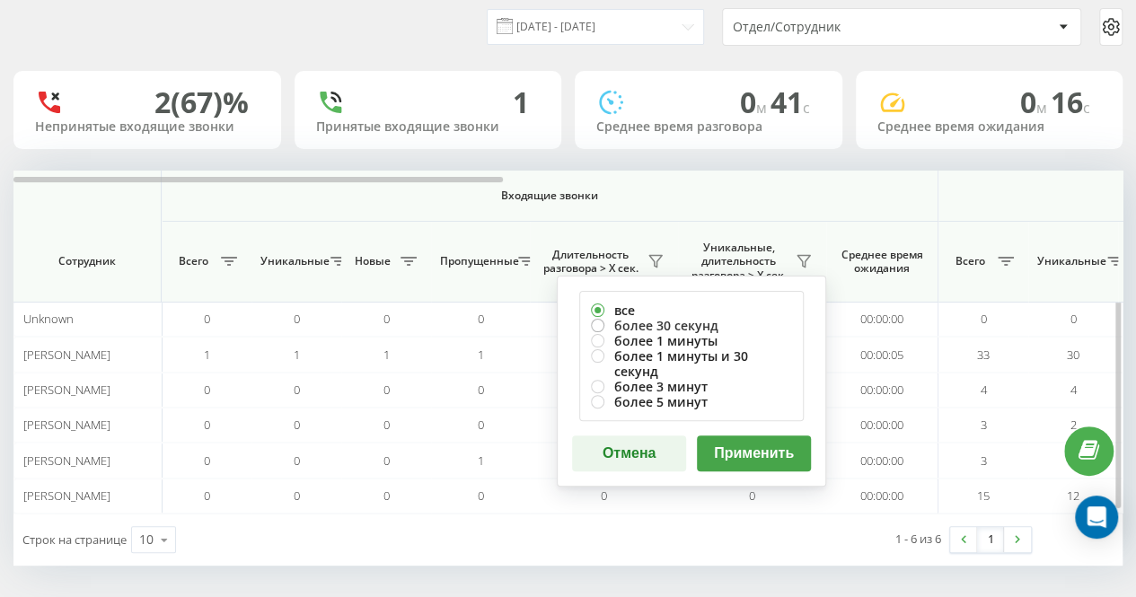  What do you see at coordinates (738, 261) in the screenshot?
I see `span: Уникальные, длительность разговора > Х сек.` at bounding box center [738, 261].